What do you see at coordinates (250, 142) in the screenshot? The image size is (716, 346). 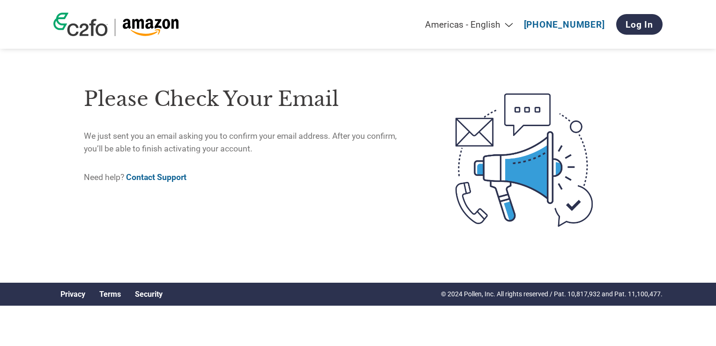 I see `p: We just sent you an email asking you to confirm your email address. After you confirm, you’ll be ...` at bounding box center [250, 142].